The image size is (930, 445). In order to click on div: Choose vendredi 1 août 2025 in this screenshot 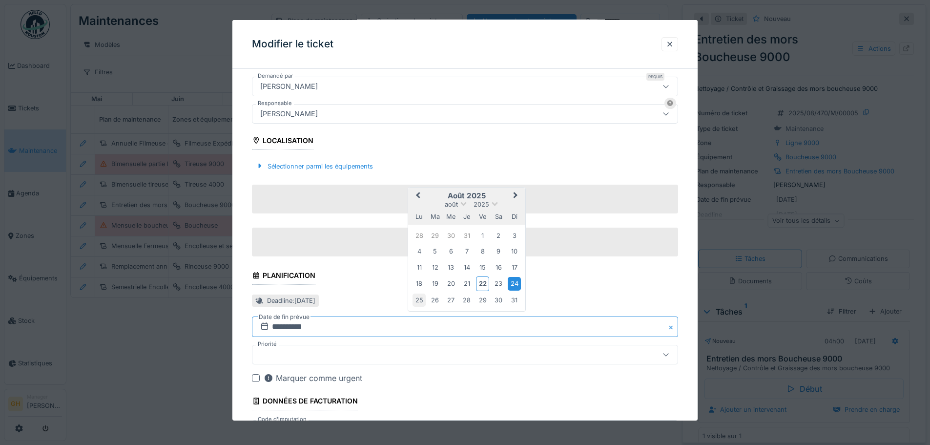, I will do `click(482, 235)`.